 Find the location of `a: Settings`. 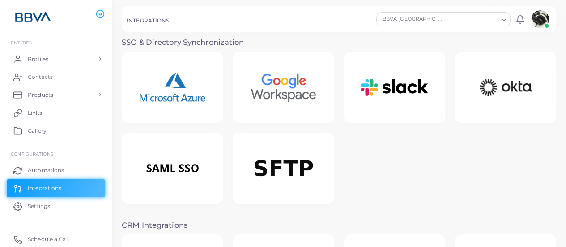

a: Settings is located at coordinates (56, 206).